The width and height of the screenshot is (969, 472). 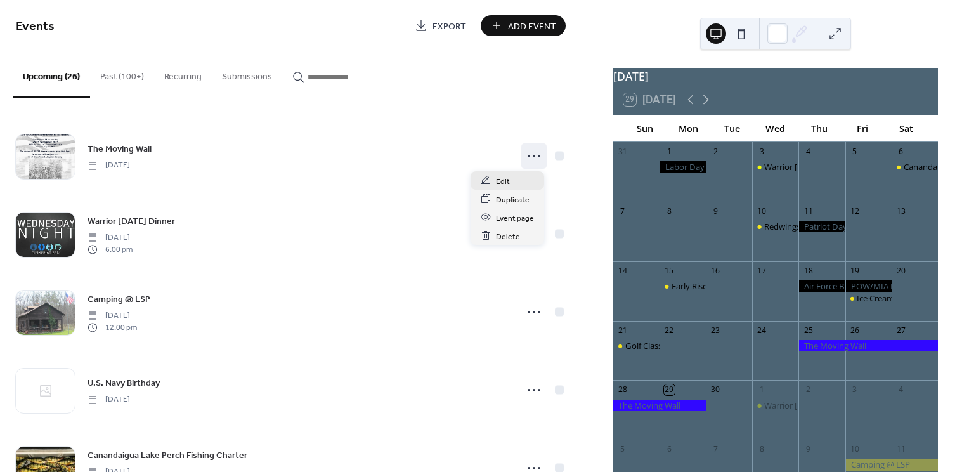 What do you see at coordinates (914, 167) in the screenshot?
I see `div: Canandaigua Lake Fishing Charter` at bounding box center [914, 167].